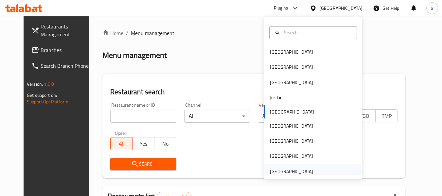 Image resolution: width=442 pixels, height=196 pixels. I want to click on span: No, so click(165, 144).